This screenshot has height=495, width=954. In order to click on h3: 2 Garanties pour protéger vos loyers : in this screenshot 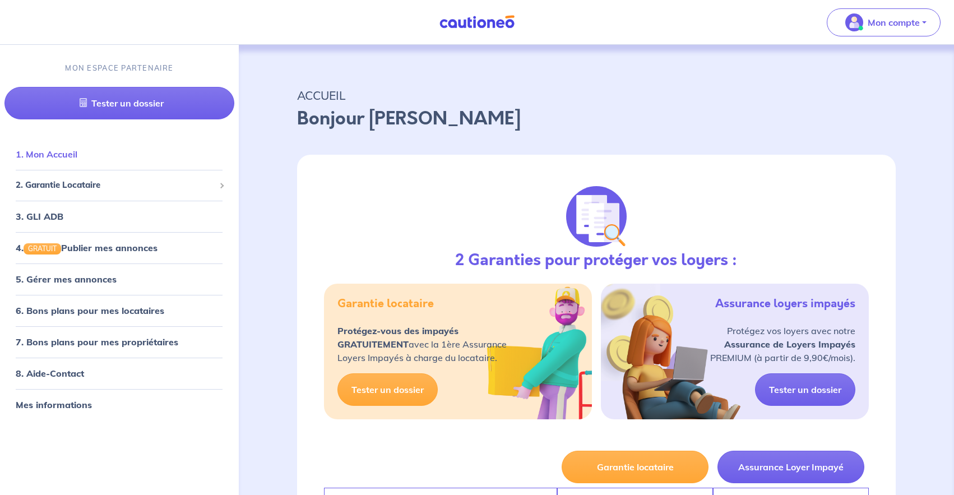, I will do `click(596, 261)`.